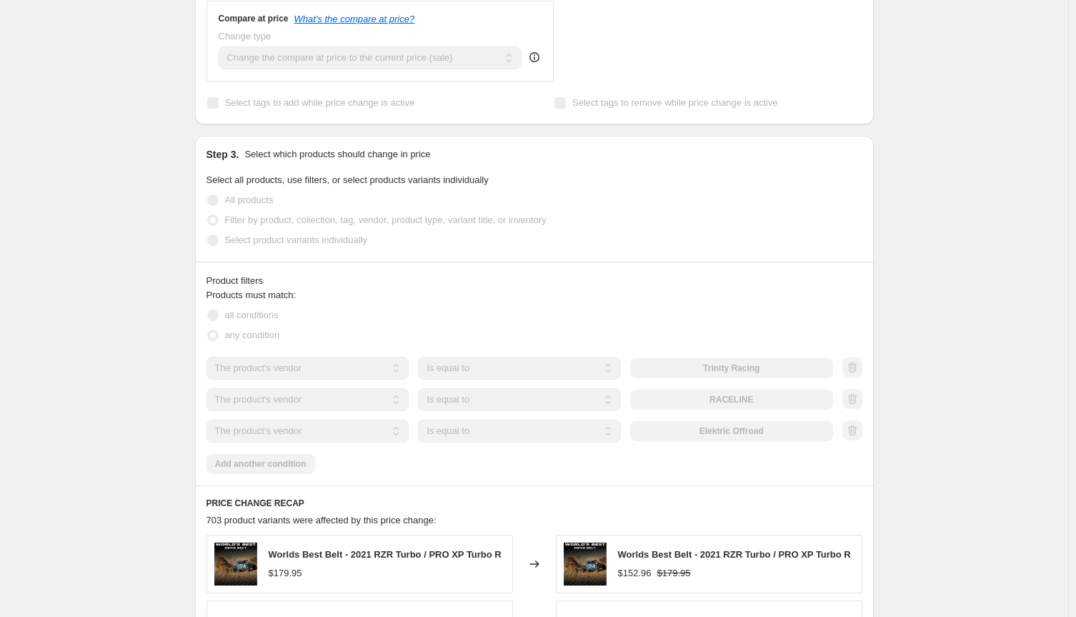 The image size is (1076, 617). Describe the element at coordinates (354, 19) in the screenshot. I see `button: What's the compare at price?` at that location.